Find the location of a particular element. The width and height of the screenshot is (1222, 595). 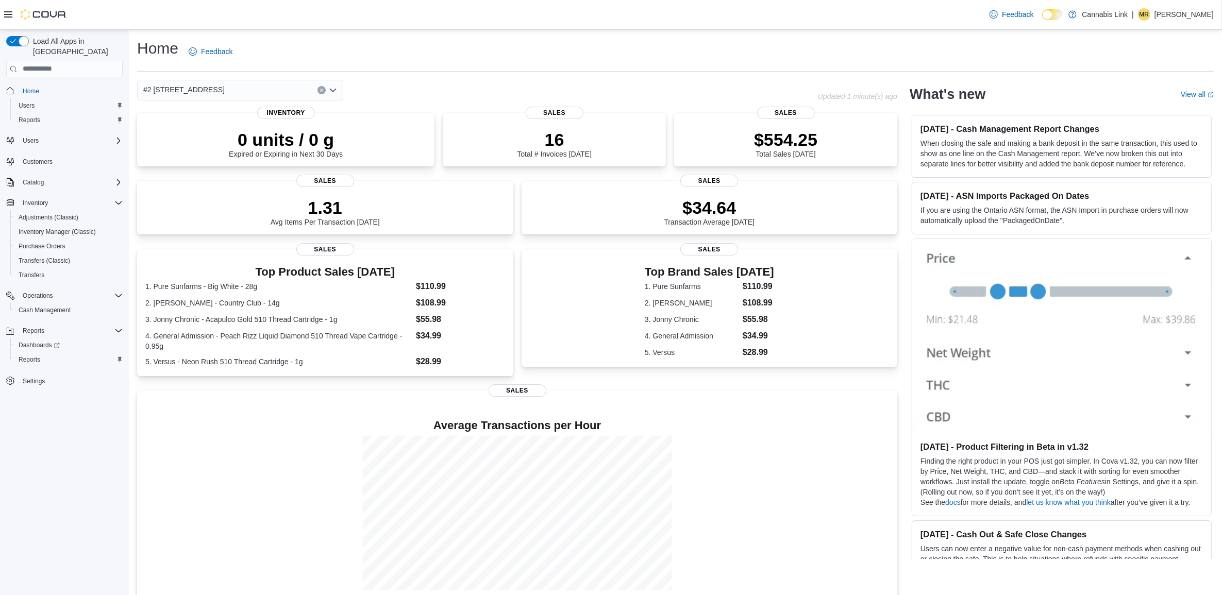

dt: 4. General Admission - Peach Rizz Liquid Diamond 510 Thread Vape Cartridge - 0.95g is located at coordinates (278, 341).